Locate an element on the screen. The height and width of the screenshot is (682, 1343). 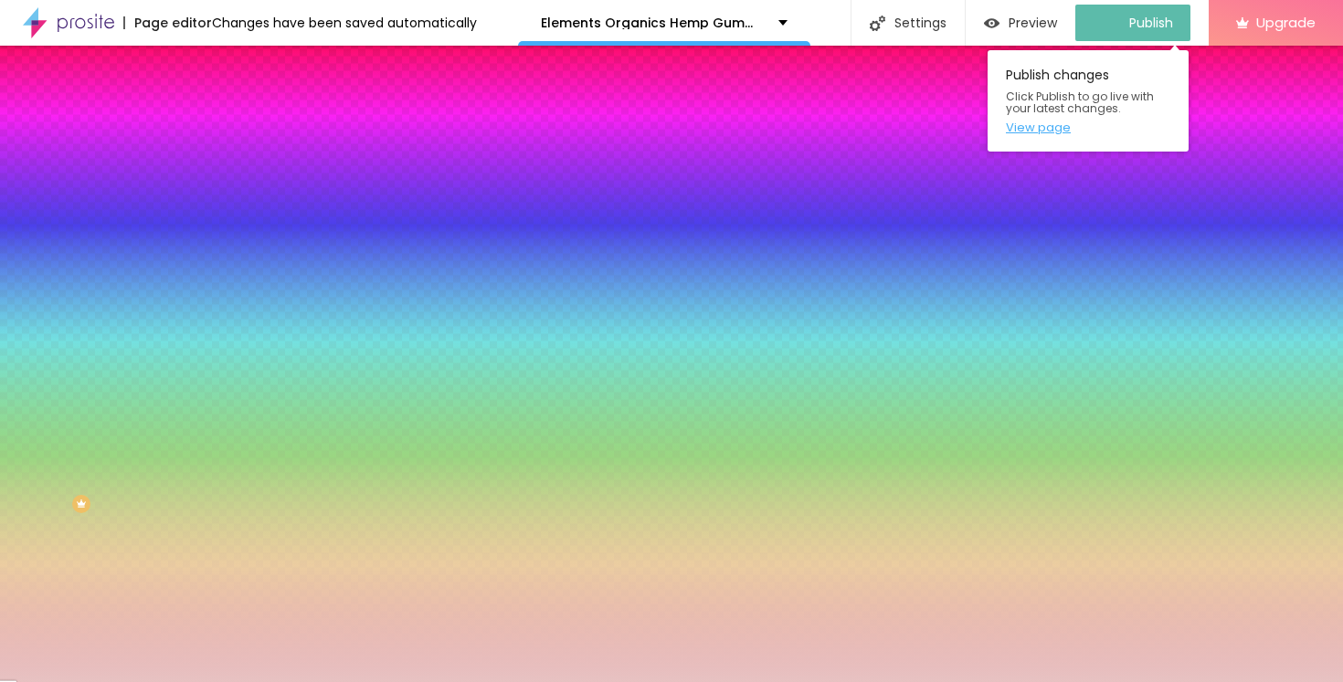
span: Click Publish to go live with your latest changes. is located at coordinates (1088, 102).